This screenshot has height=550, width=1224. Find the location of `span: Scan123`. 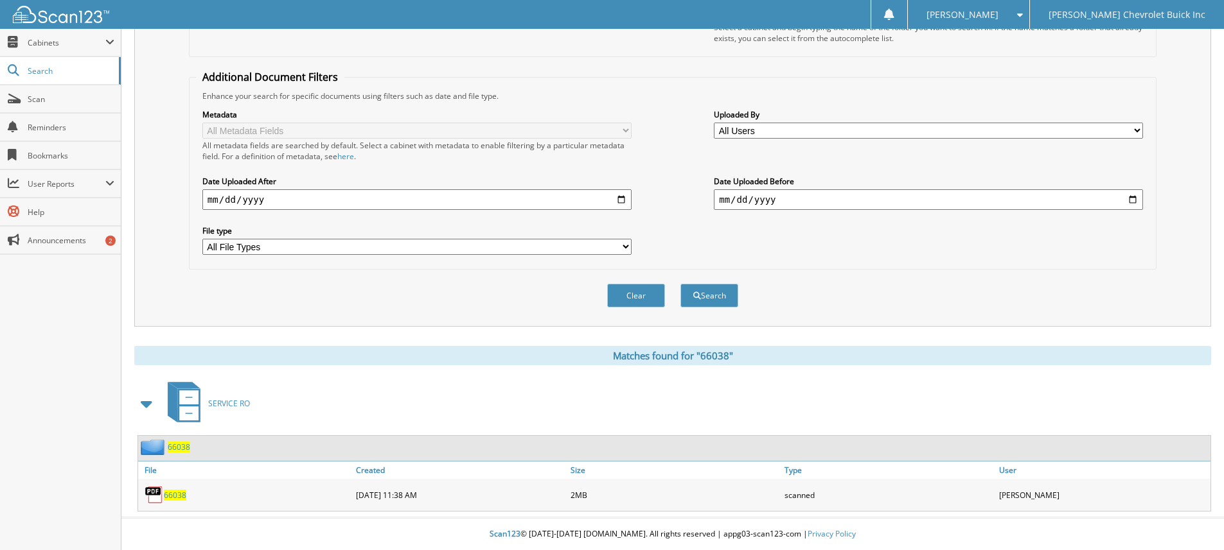

span: Scan123 is located at coordinates (505, 534).